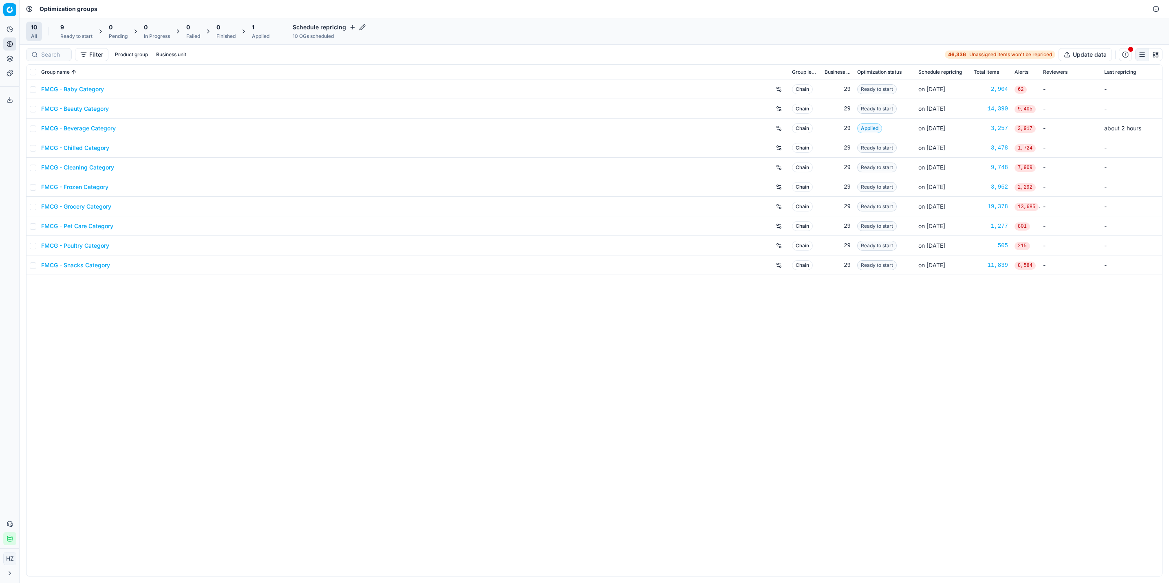  I want to click on span: 1, so click(253, 27).